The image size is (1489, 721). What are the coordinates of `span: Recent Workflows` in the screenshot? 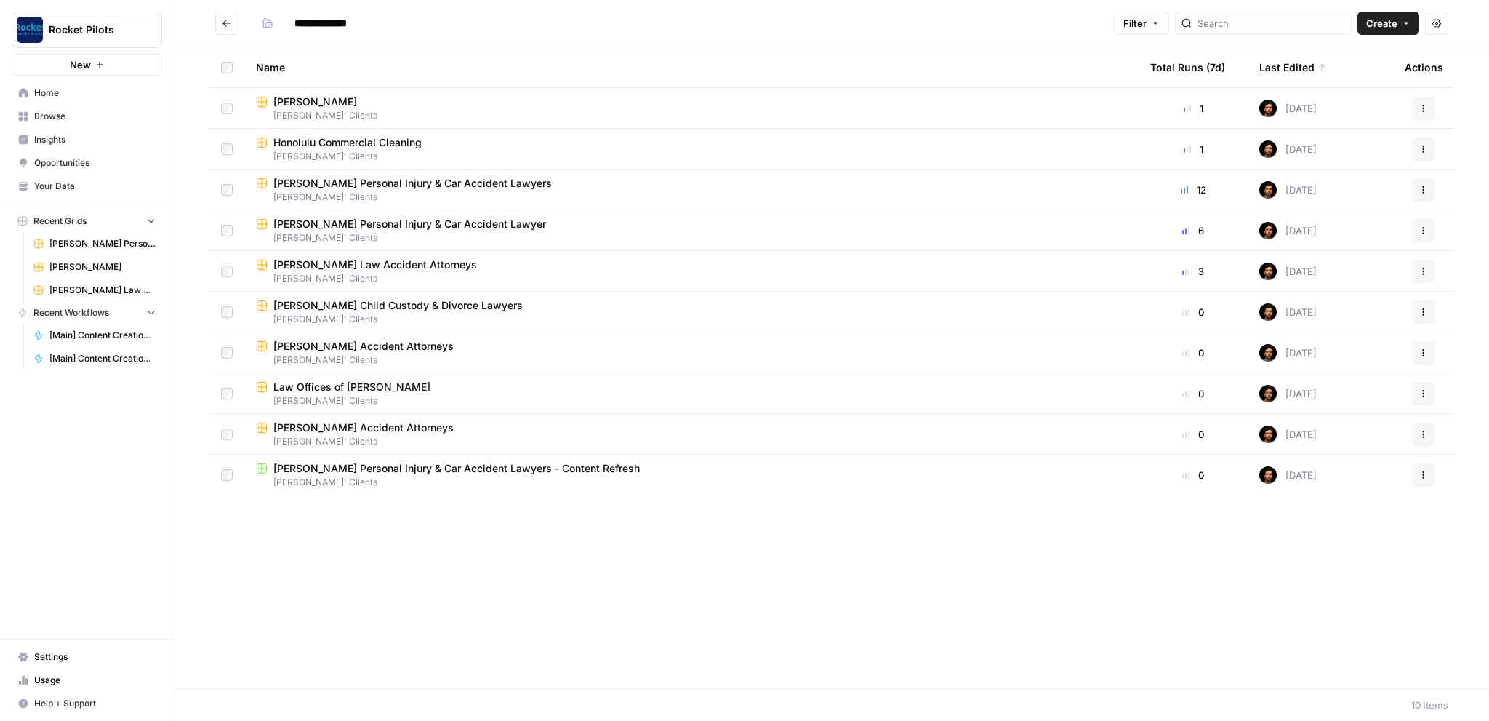 It's located at (71, 313).